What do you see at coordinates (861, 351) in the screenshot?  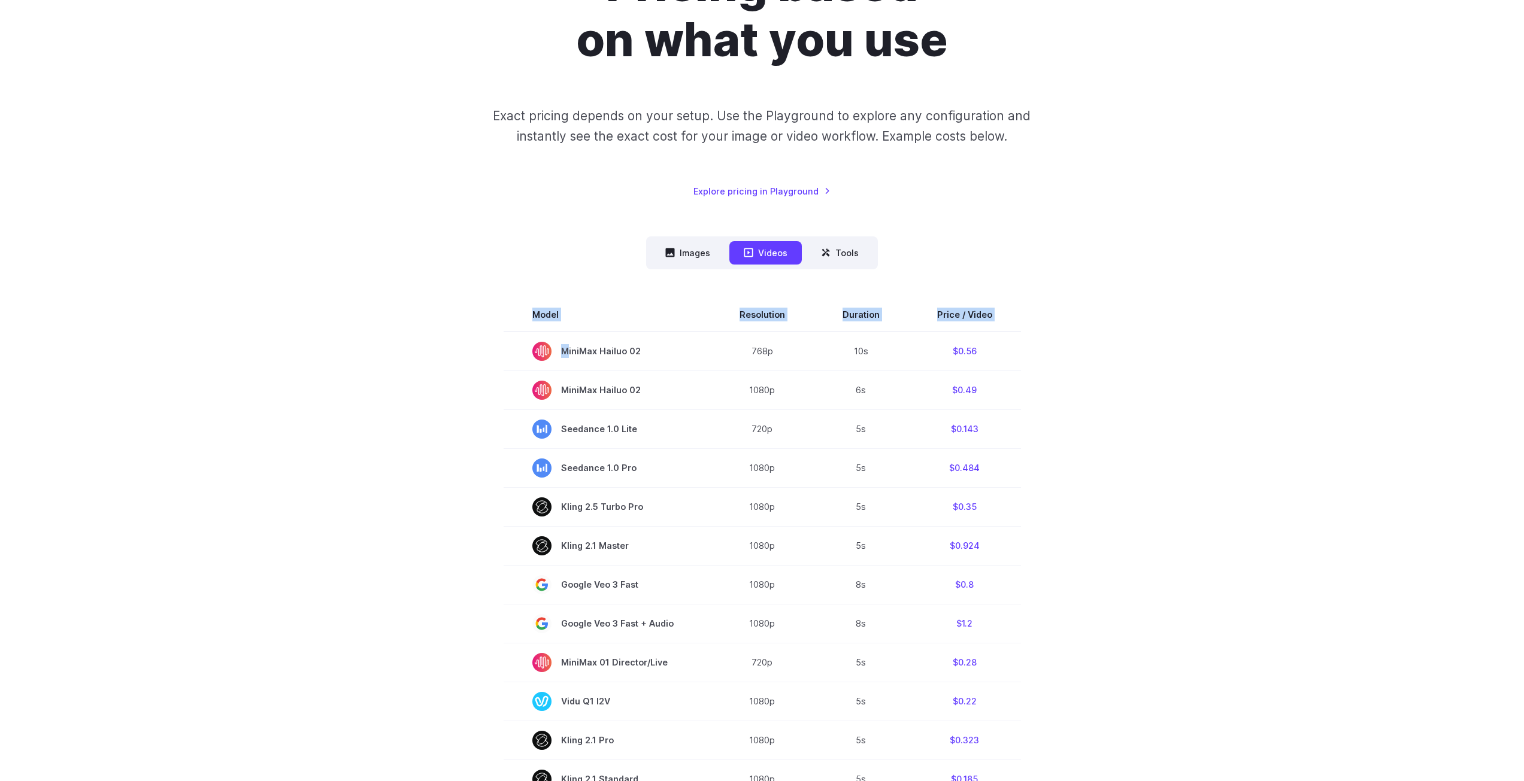 I see `td: 10s` at bounding box center [861, 351].